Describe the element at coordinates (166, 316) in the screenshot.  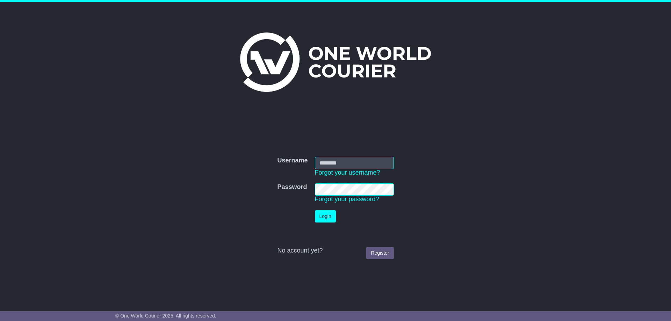
I see `span: © One World Courier 2025. All rights reserved.` at that location.